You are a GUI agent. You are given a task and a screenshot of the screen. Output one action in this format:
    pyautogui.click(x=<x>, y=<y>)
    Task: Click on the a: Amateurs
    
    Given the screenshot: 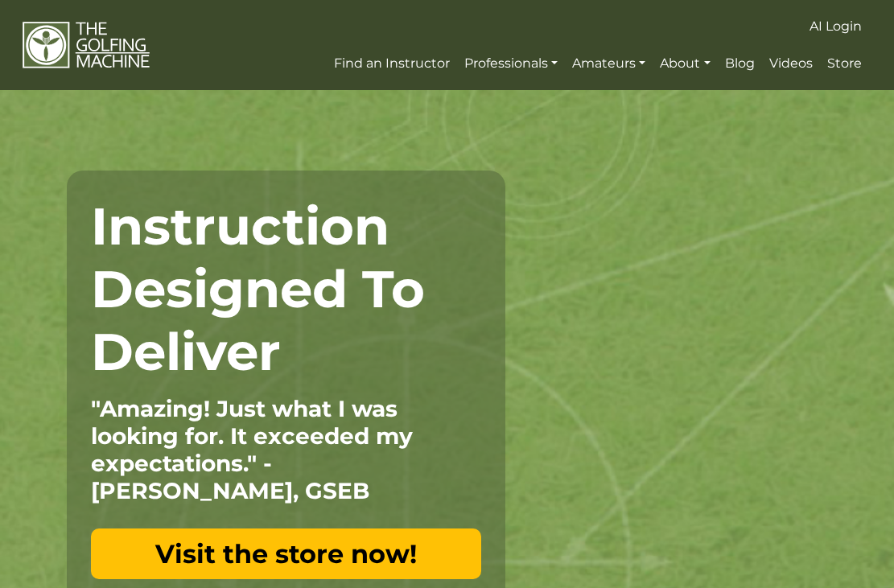 What is the action you would take?
    pyautogui.click(x=608, y=64)
    